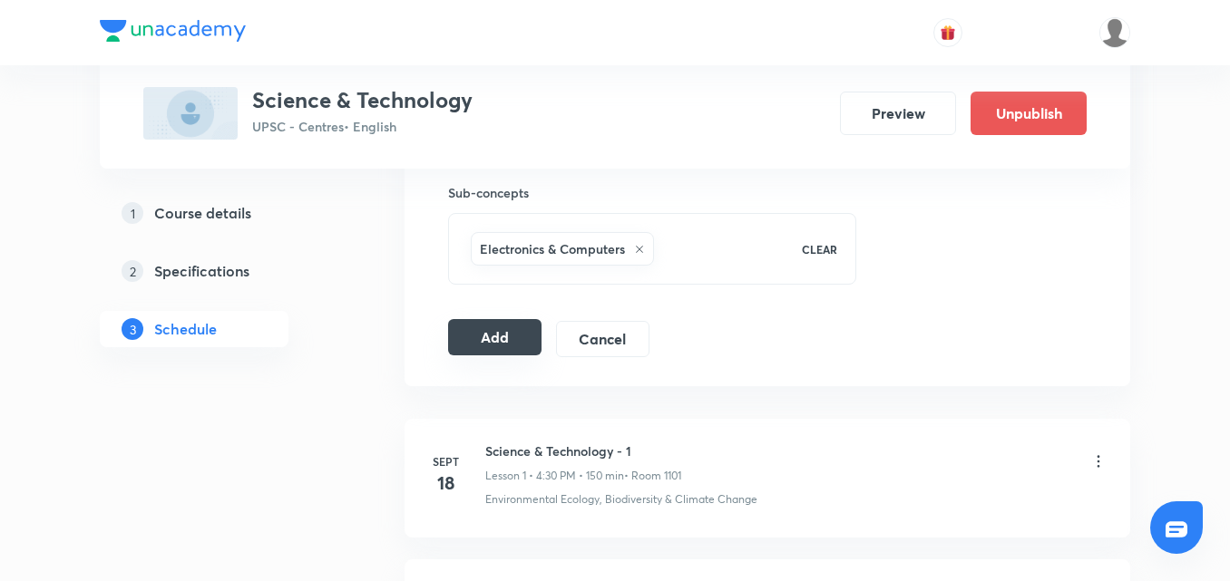 The width and height of the screenshot is (1230, 581). What do you see at coordinates (652, 192) in the screenshot?
I see `h6: Sub-concepts` at bounding box center [652, 192].